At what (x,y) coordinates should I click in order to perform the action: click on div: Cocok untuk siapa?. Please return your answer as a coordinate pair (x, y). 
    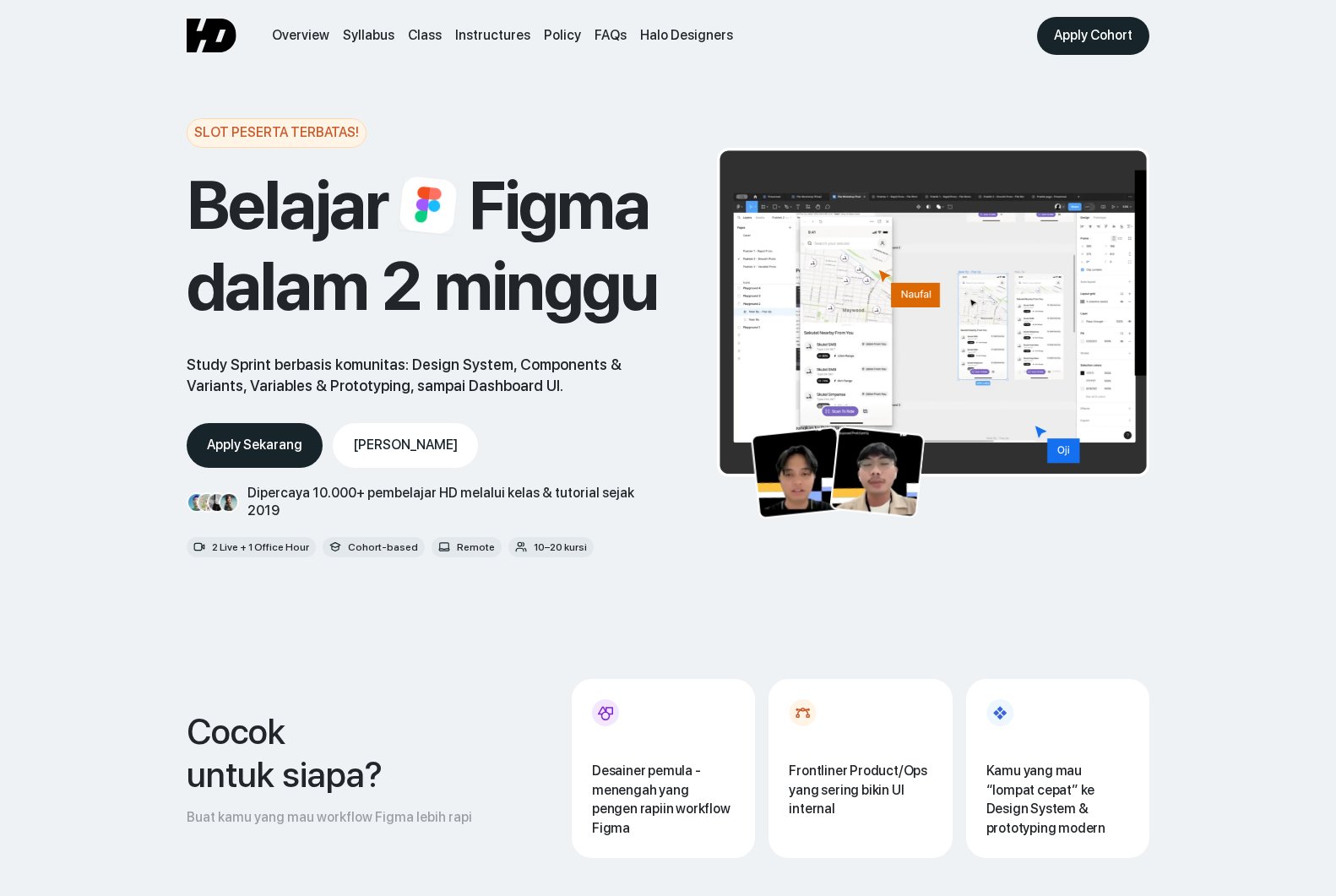
    Looking at the image, I should click on (285, 752).